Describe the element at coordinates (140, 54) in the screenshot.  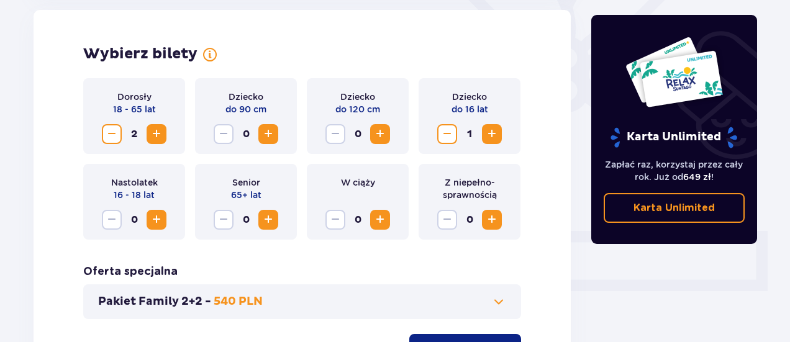
I see `p: Wybierz bilety` at that location.